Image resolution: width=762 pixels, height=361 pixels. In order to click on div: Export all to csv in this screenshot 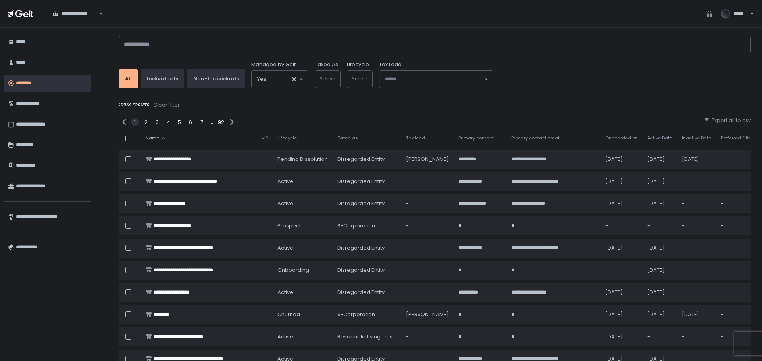, I will do `click(727, 121)`.